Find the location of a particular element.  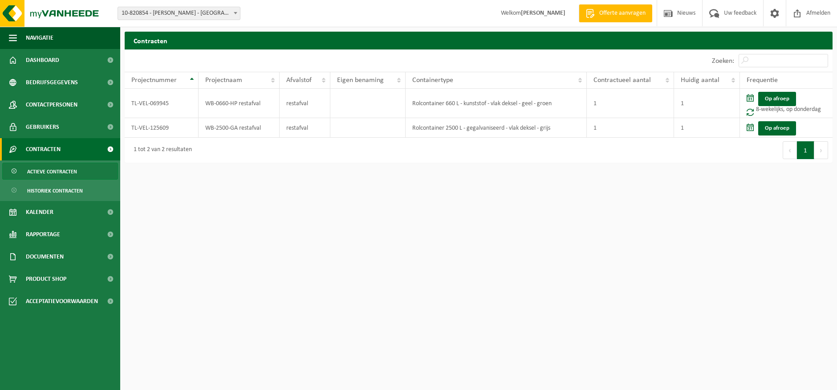

td: TL-VEL-069945 is located at coordinates (162, 103).